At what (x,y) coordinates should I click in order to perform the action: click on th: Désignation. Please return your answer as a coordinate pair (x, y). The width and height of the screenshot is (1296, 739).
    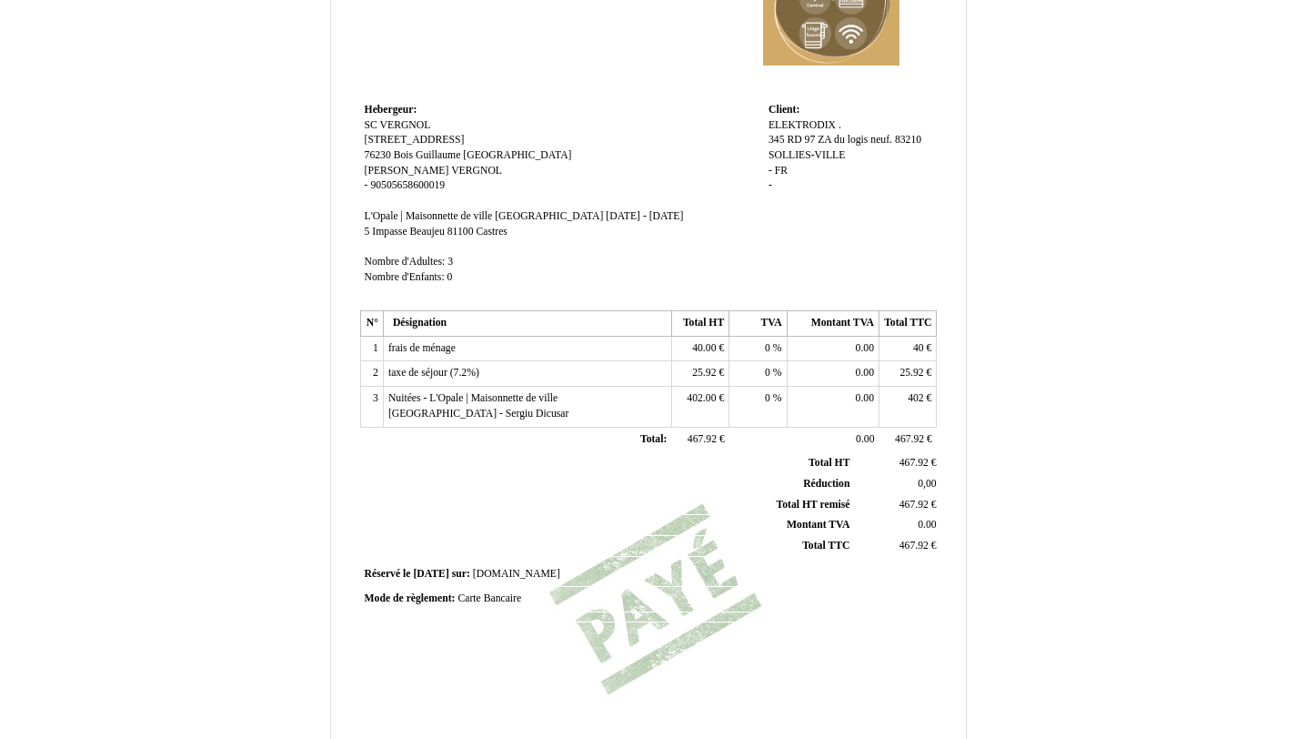
    Looking at the image, I should click on (527, 324).